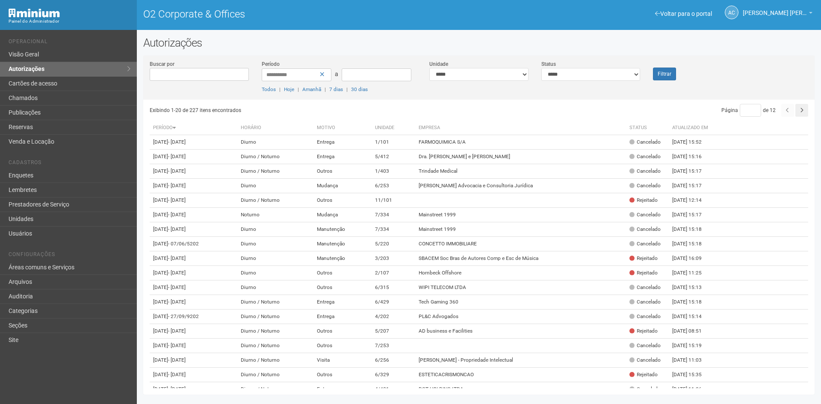 This screenshot has height=404, width=821. Describe the element at coordinates (394, 288) in the screenshot. I see `td: 6/315` at that location.